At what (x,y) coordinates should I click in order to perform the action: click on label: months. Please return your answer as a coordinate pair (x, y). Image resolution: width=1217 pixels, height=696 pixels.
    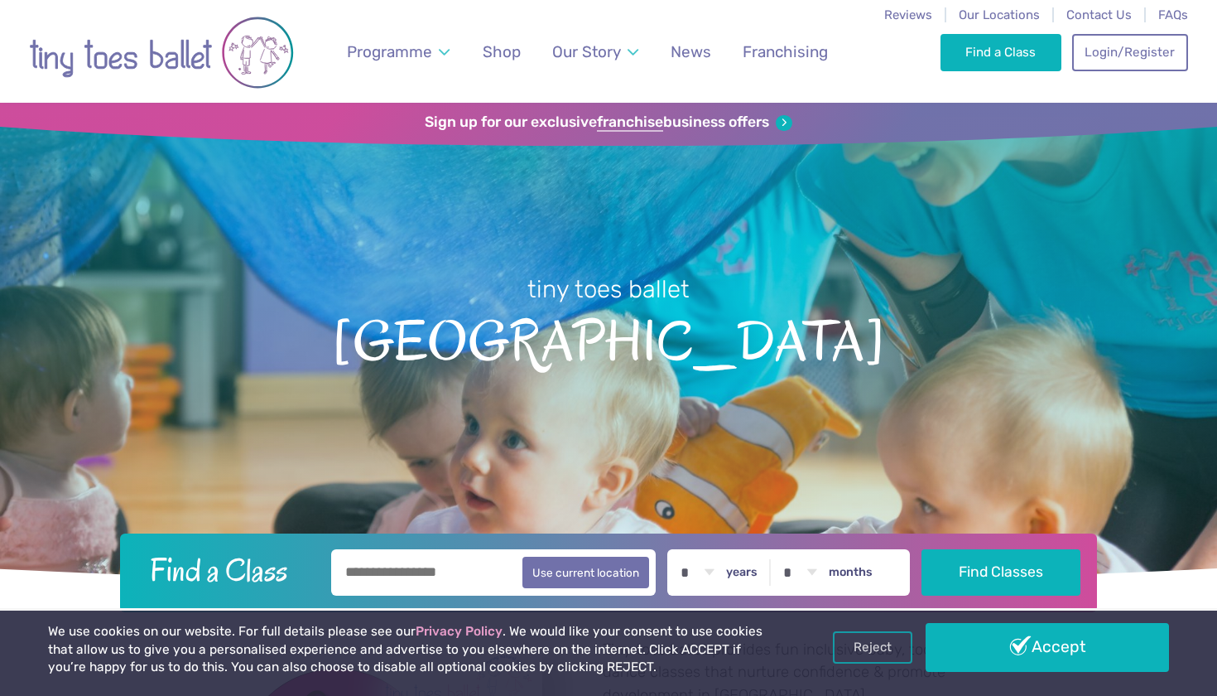
    Looking at the image, I should click on (850, 572).